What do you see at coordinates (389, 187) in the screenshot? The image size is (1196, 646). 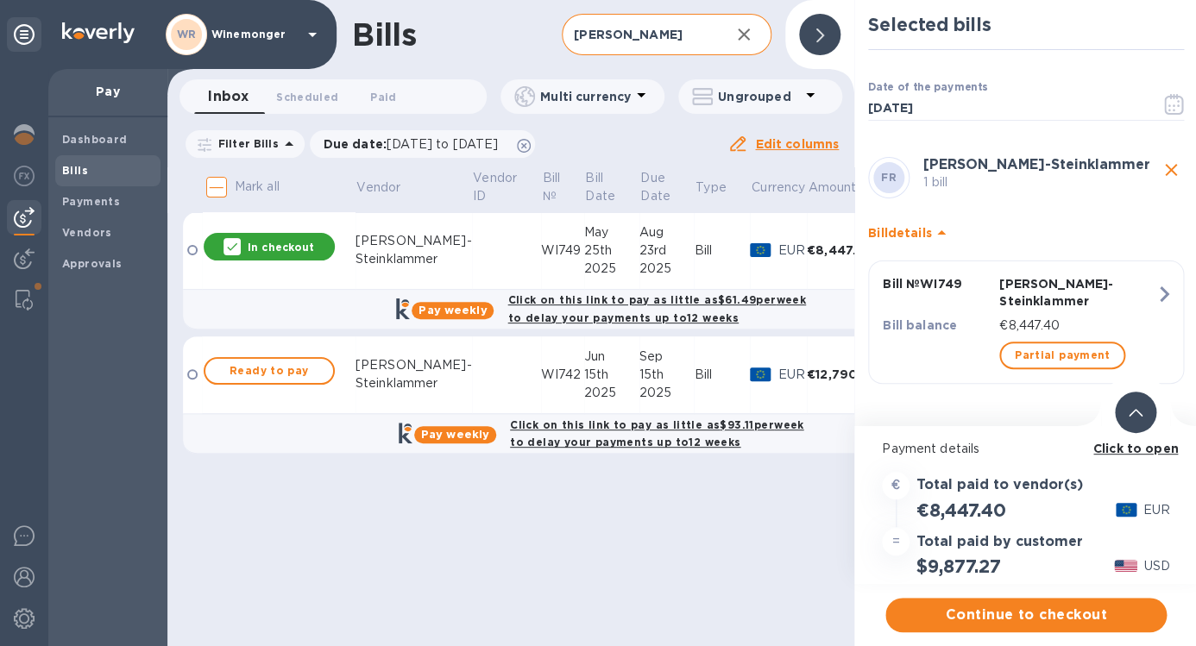 I see `span: Vendor` at bounding box center [389, 187].